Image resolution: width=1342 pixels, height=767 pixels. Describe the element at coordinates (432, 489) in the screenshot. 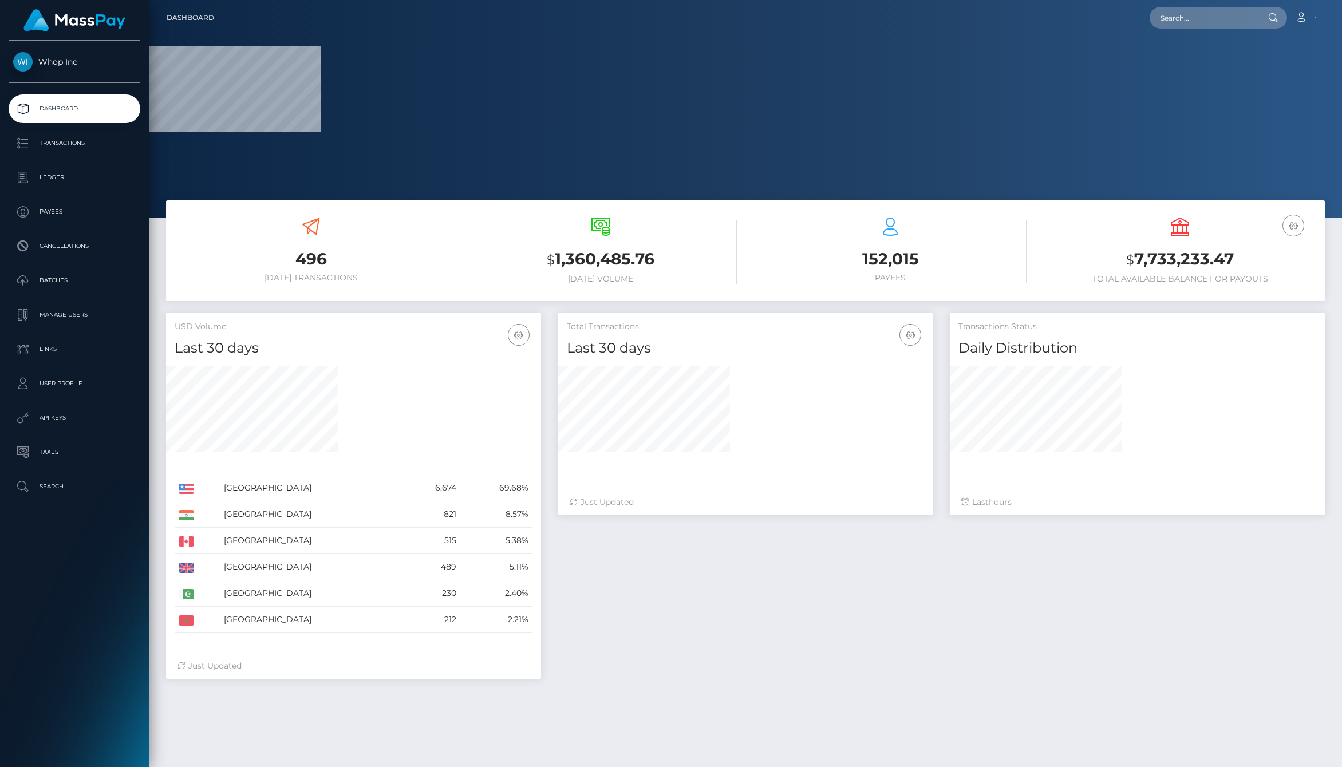

I see `td: 6,674` at that location.